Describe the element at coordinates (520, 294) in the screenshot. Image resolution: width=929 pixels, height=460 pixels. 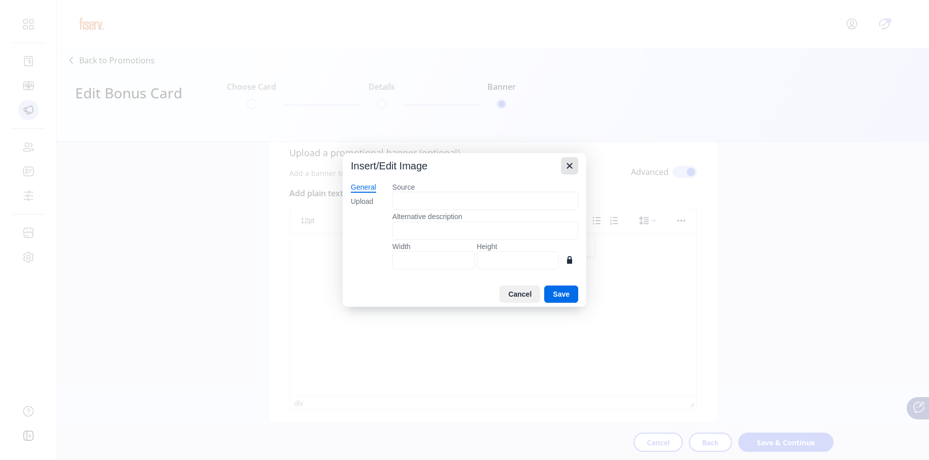
I see `button: Cancel` at that location.